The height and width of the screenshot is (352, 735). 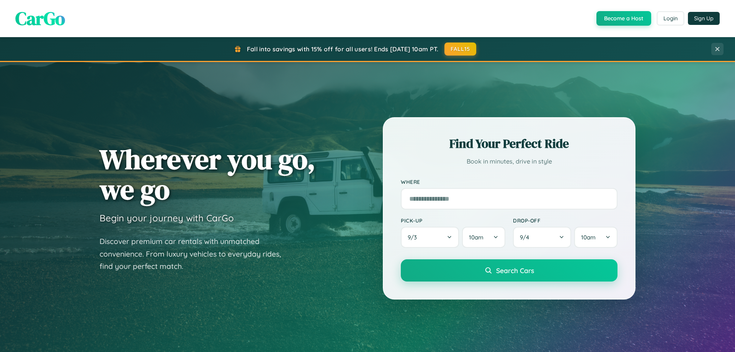 I want to click on p: Discover premium car rentals with unmatched convenience. From luxury vehicles to everyday rides, ..., so click(x=195, y=254).